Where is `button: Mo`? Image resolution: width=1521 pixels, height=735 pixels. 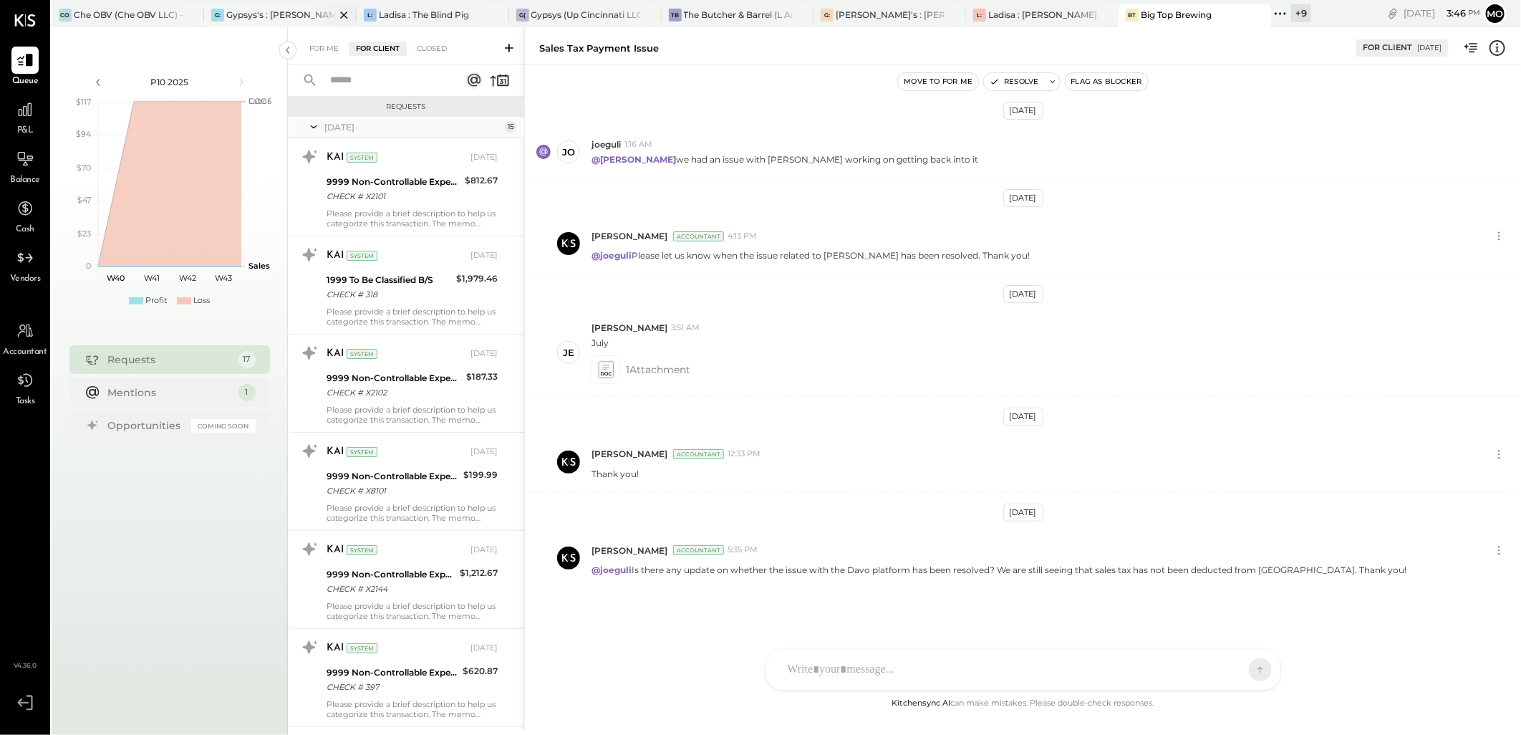 button: Mo is located at coordinates (1496, 14).